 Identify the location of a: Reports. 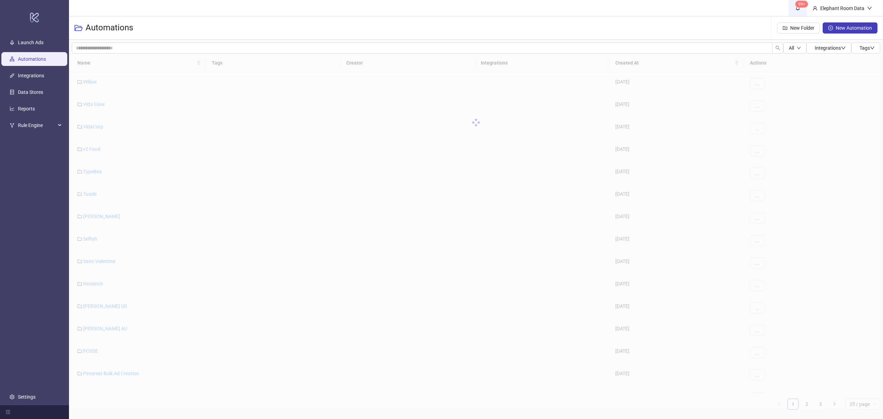
(26, 109).